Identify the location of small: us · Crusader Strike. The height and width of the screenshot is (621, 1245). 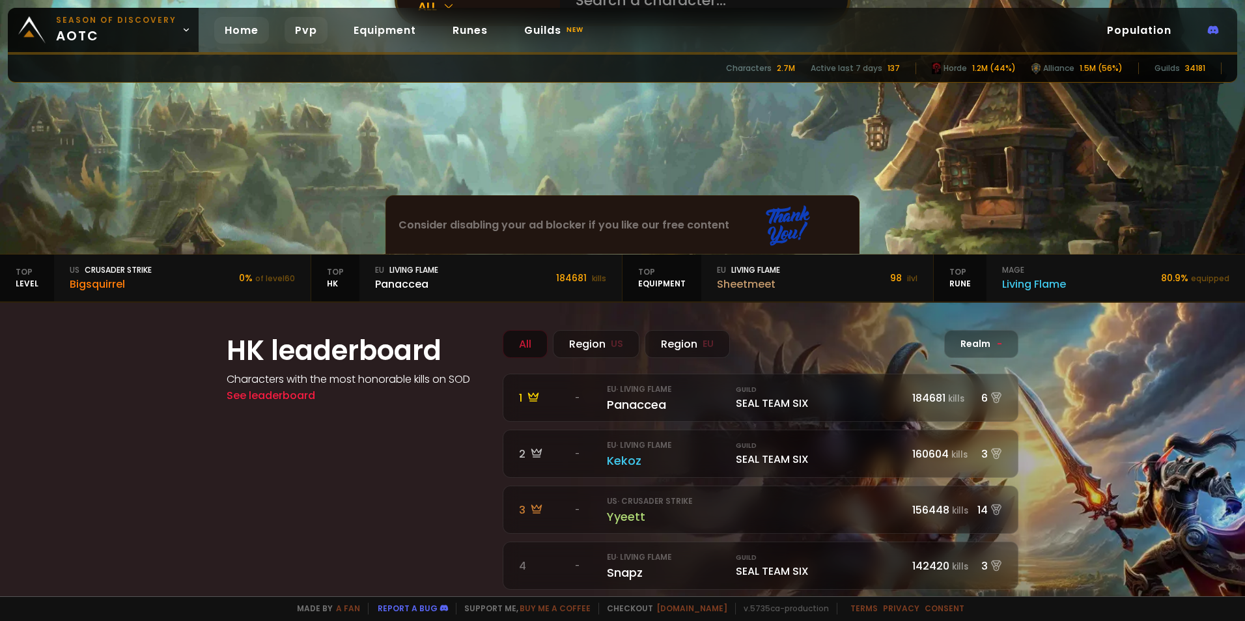
(649, 501).